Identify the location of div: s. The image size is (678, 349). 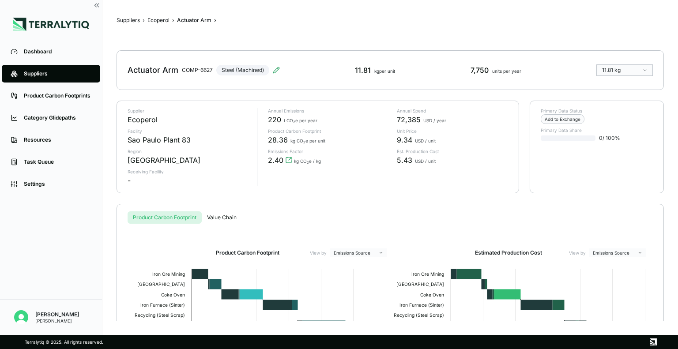
(390, 218).